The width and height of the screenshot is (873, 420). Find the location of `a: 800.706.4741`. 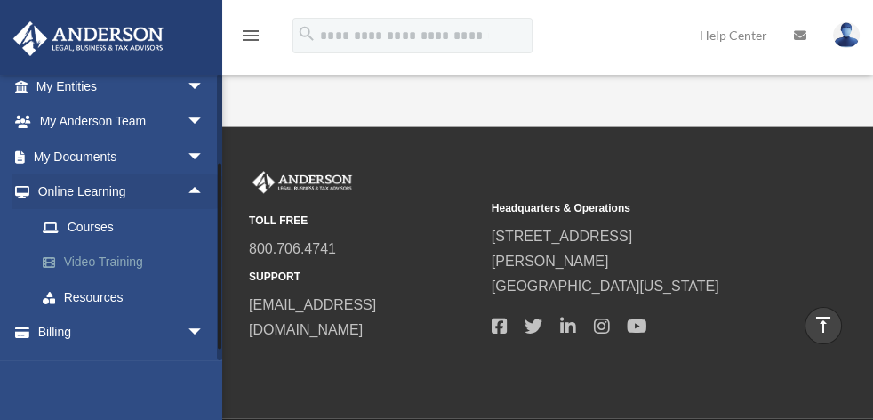

a: 800.706.4741 is located at coordinates (293, 248).